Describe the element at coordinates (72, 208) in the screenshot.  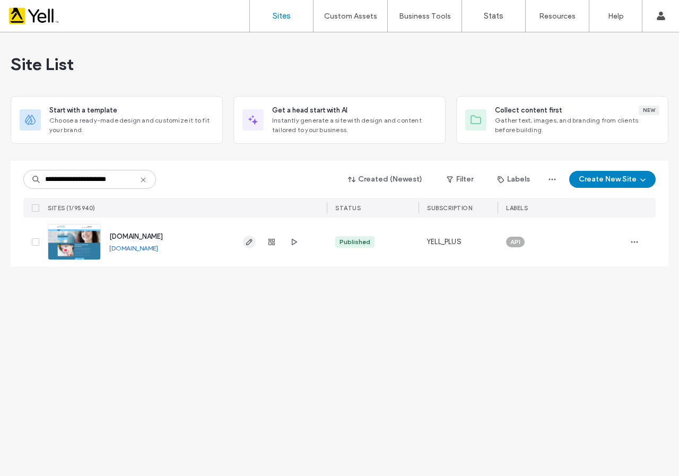
I see `span: SITES (1/95940)` at that location.